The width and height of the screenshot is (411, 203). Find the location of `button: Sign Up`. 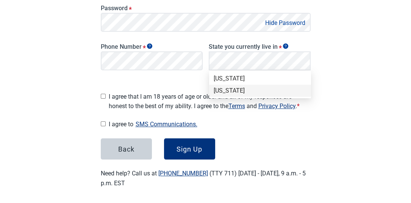

button: Sign Up is located at coordinates (189, 149).